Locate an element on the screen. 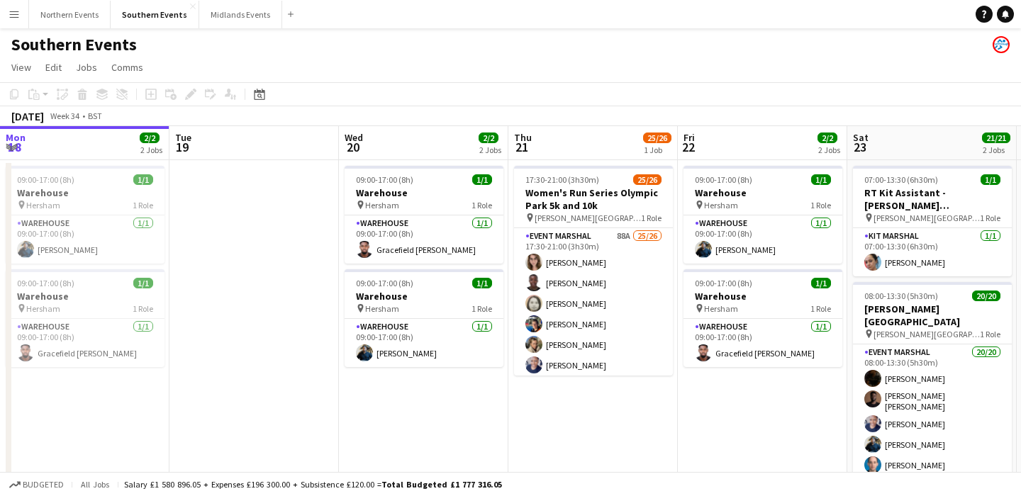  span: 22 is located at coordinates (688, 147).